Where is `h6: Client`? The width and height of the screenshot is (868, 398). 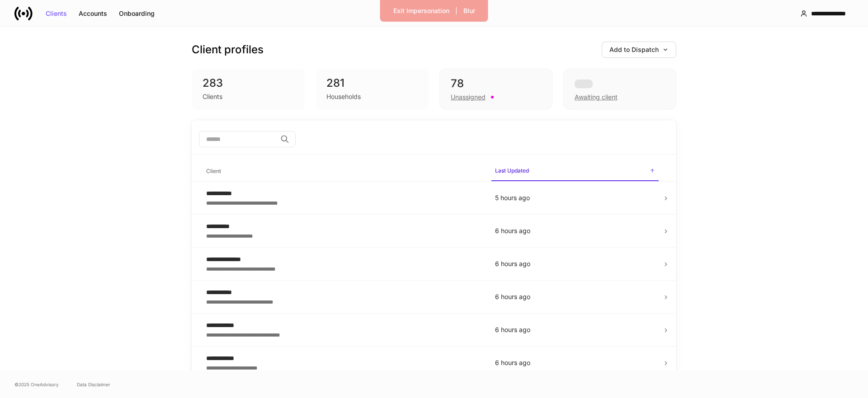
h6: Client is located at coordinates (213, 171).